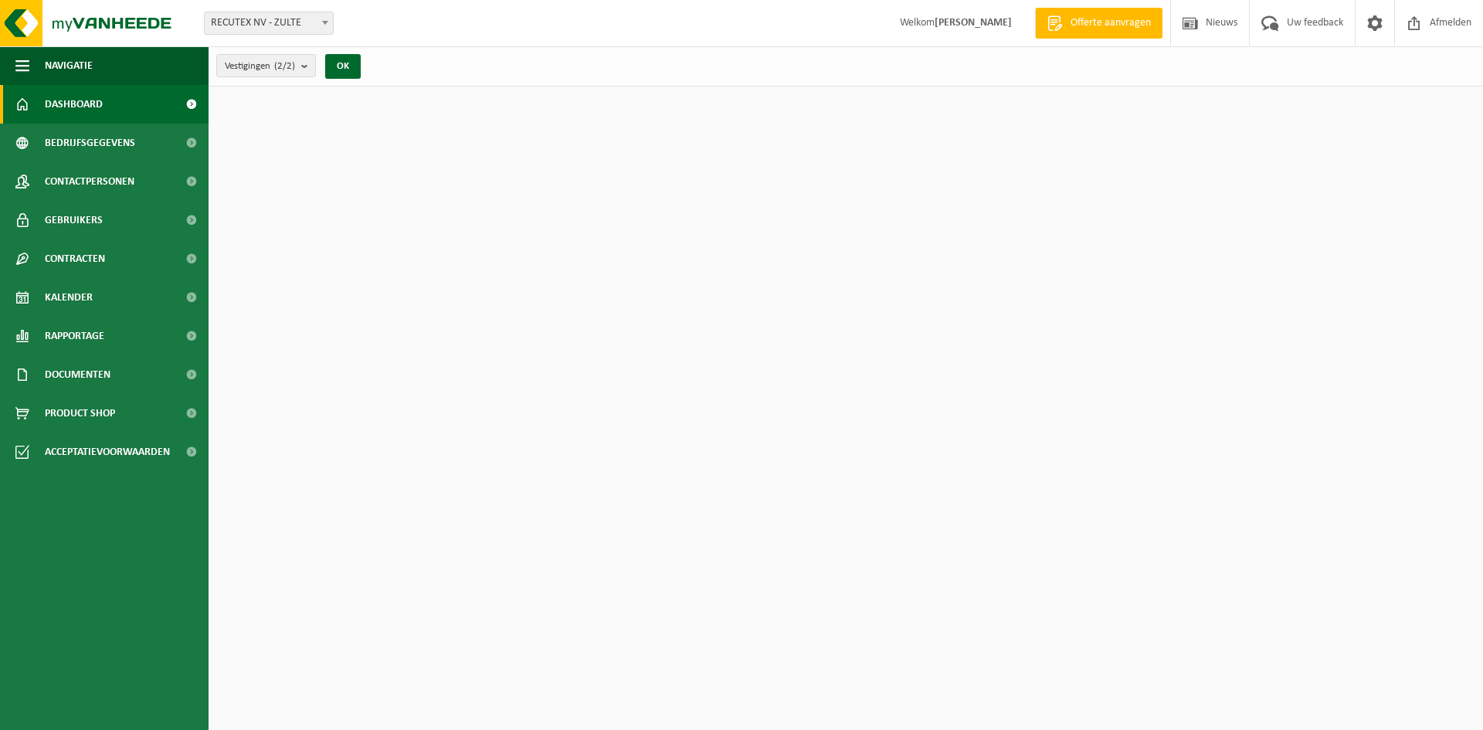 The height and width of the screenshot is (730, 1483). What do you see at coordinates (73, 104) in the screenshot?
I see `span: Dashboard` at bounding box center [73, 104].